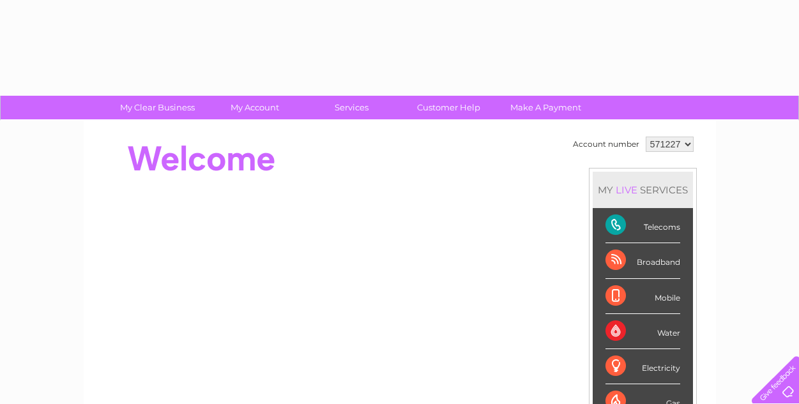 The width and height of the screenshot is (799, 404). What do you see at coordinates (643, 261) in the screenshot?
I see `div: Broadband` at bounding box center [643, 261].